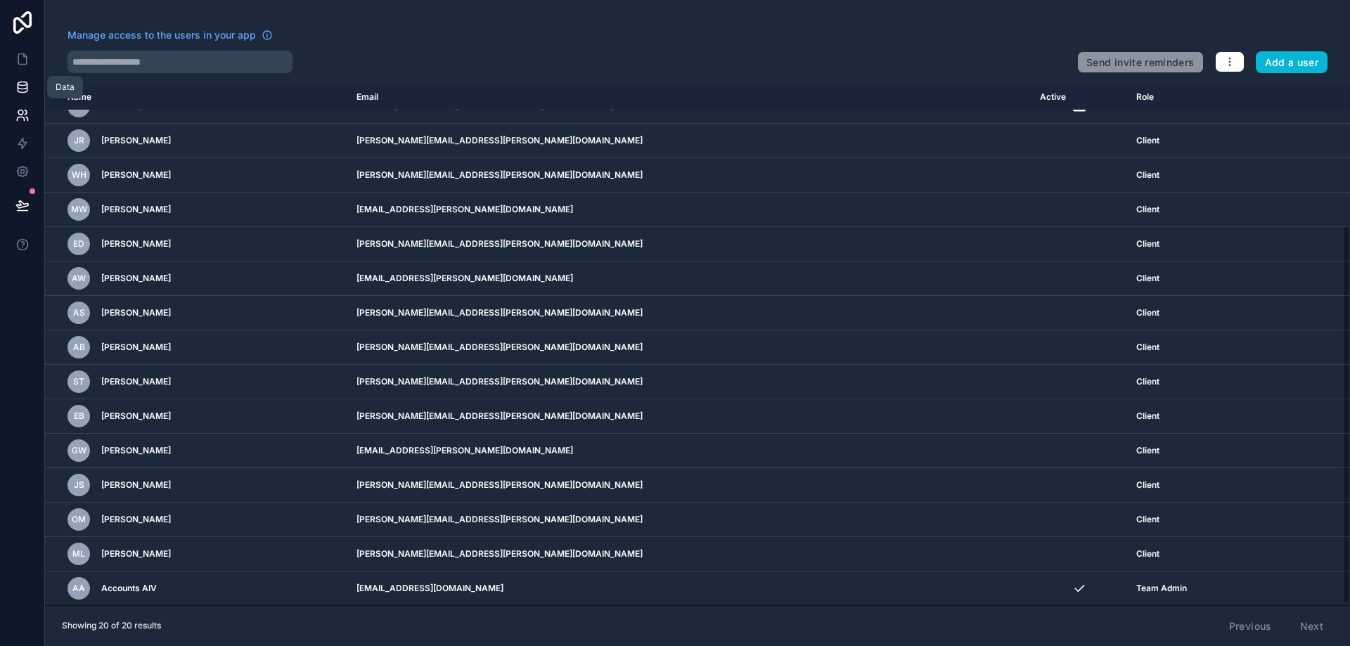  Describe the element at coordinates (170, 35) in the screenshot. I see `a: Manage access to the users in your app` at that location.